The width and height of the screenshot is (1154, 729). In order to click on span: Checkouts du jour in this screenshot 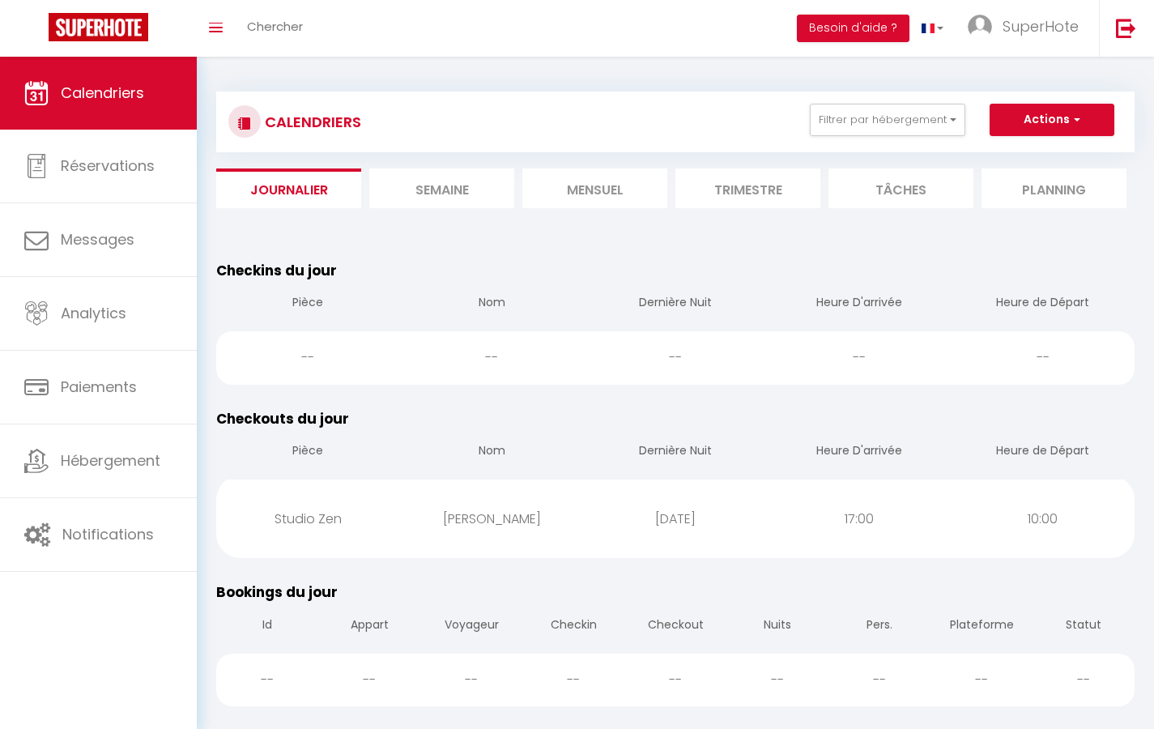, I will do `click(283, 419)`.